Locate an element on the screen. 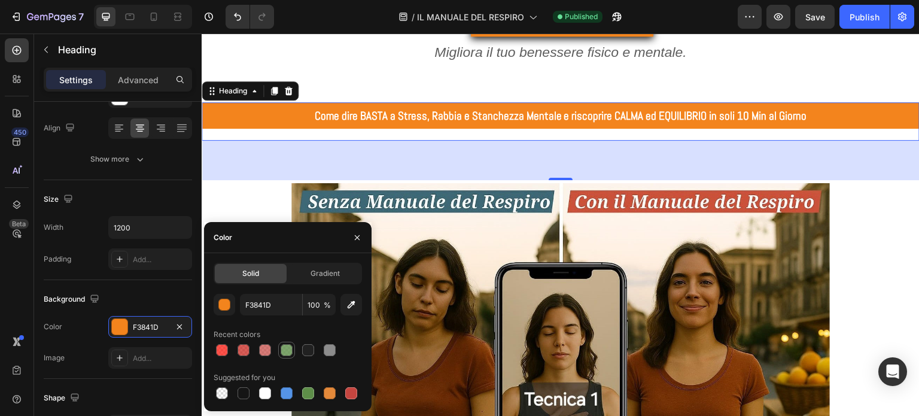  div: F3841D is located at coordinates (150, 327).